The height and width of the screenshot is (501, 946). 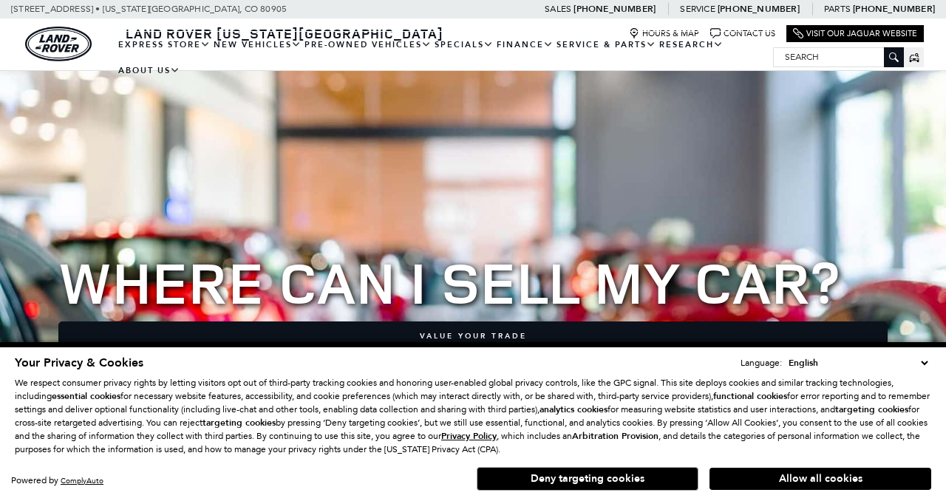 I want to click on input: Search, so click(x=838, y=57).